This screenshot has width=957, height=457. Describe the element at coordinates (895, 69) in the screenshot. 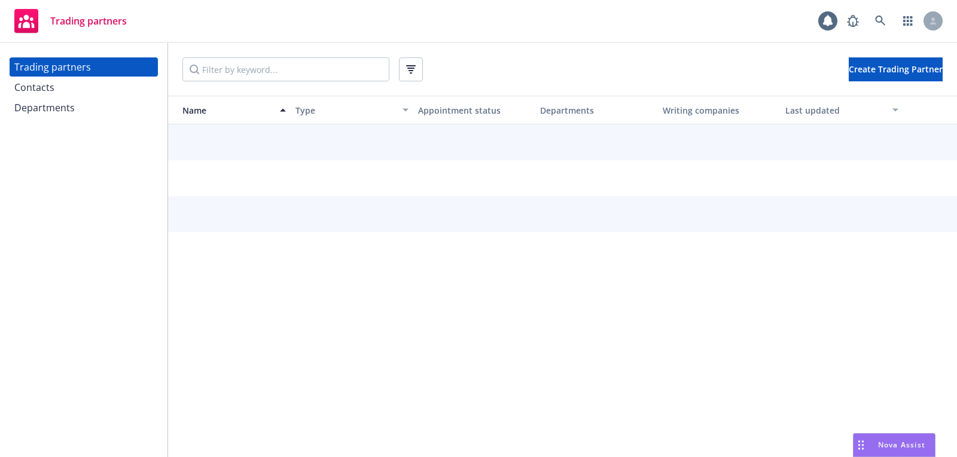

I see `span: Create Trading Partner` at that location.